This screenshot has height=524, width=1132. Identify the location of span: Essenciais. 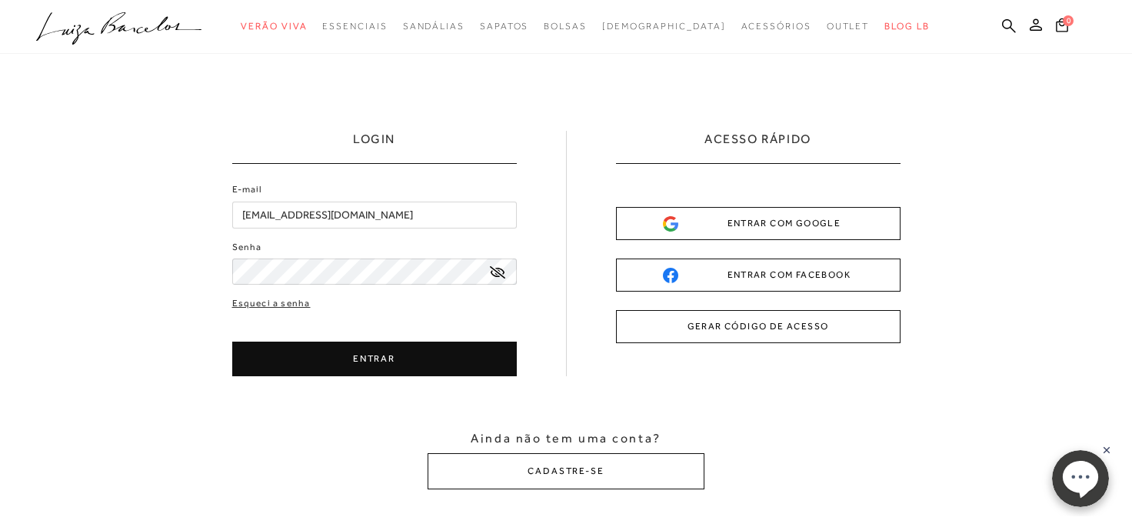
(354, 26).